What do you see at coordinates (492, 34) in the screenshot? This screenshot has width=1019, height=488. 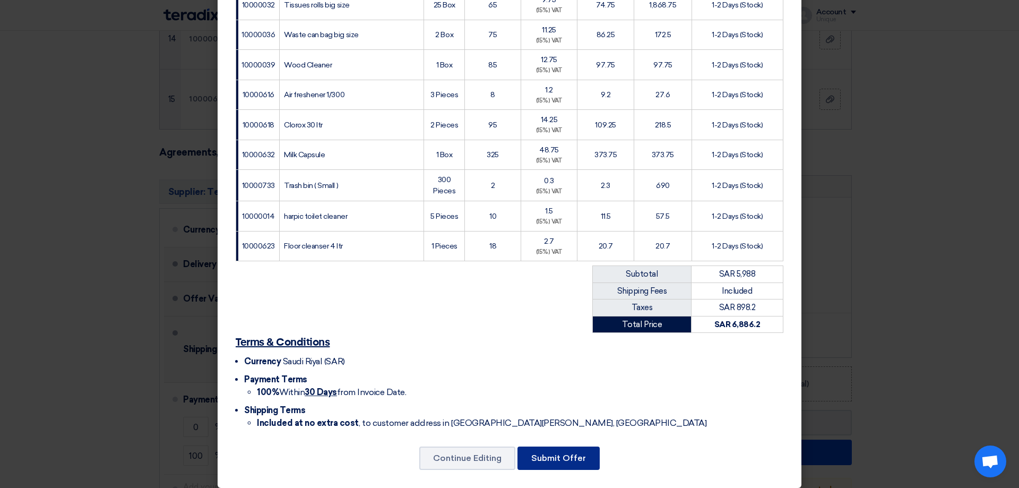 I see `span: 75` at bounding box center [492, 34].